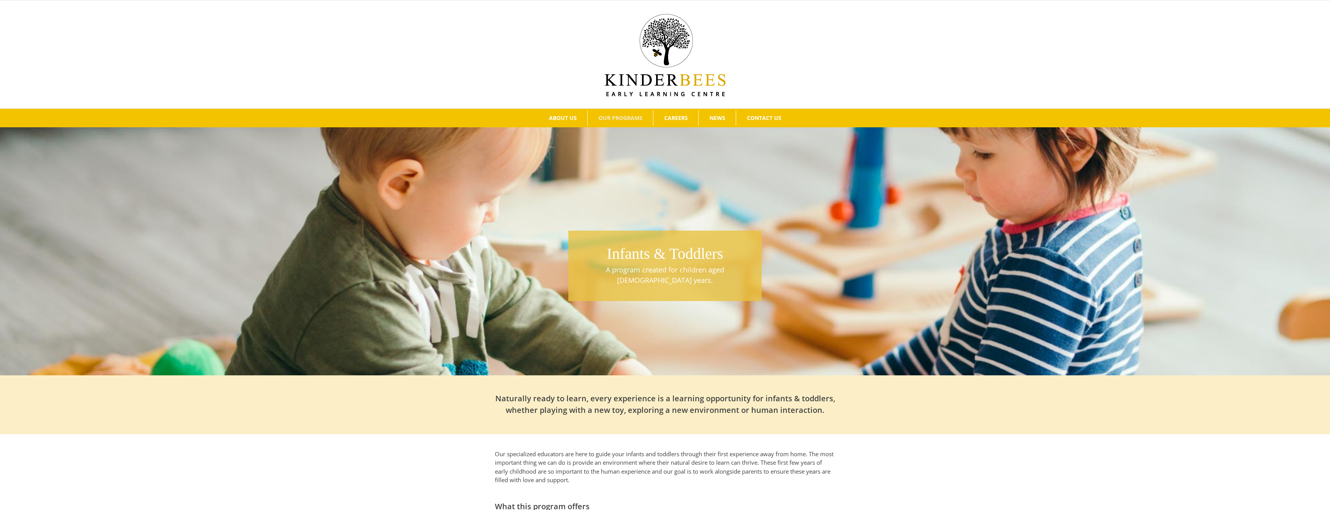 The width and height of the screenshot is (1330, 510). I want to click on a: CONTACT US, so click(764, 118).